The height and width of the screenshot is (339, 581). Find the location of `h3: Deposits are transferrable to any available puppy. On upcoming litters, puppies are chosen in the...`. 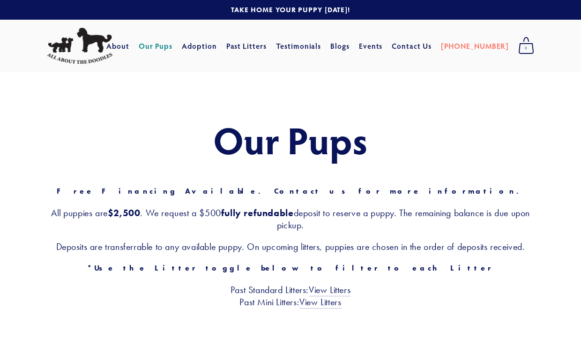

h3: Deposits are transferrable to any available puppy. On upcoming litters, puppies are chosen in the... is located at coordinates (290, 246).